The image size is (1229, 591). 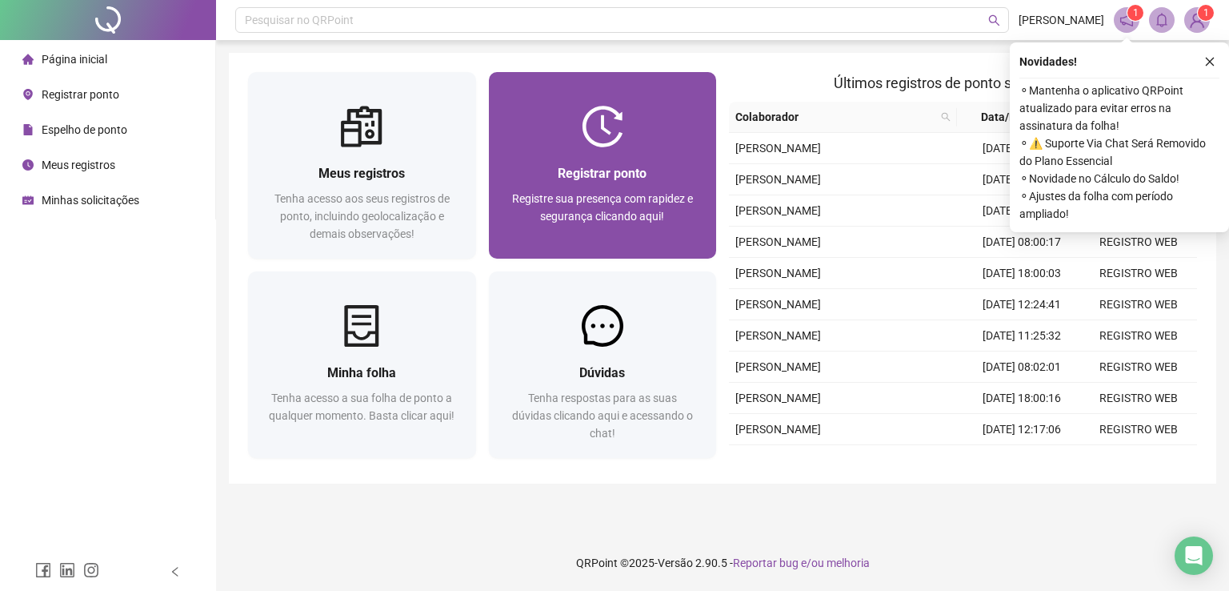 What do you see at coordinates (603, 207) in the screenshot?
I see `span: Registre sua presença com rapidez e segurança clicando aqui!` at bounding box center [603, 207].